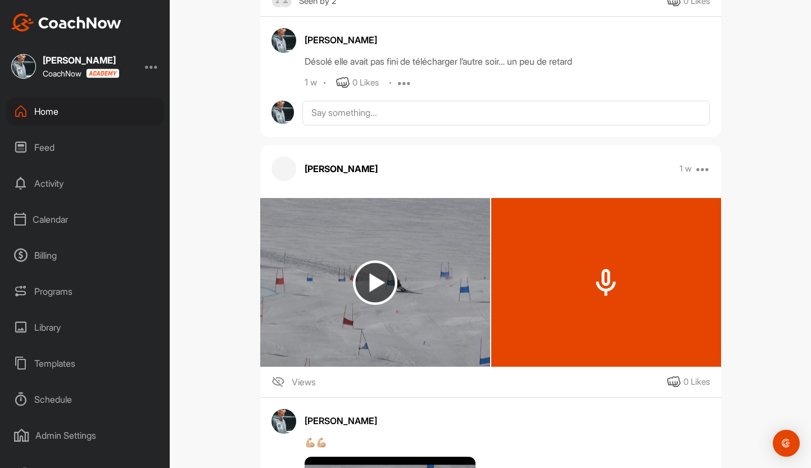  What do you see at coordinates (786, 443) in the screenshot?
I see `div: Open Intercom Messenger` at bounding box center [786, 443].